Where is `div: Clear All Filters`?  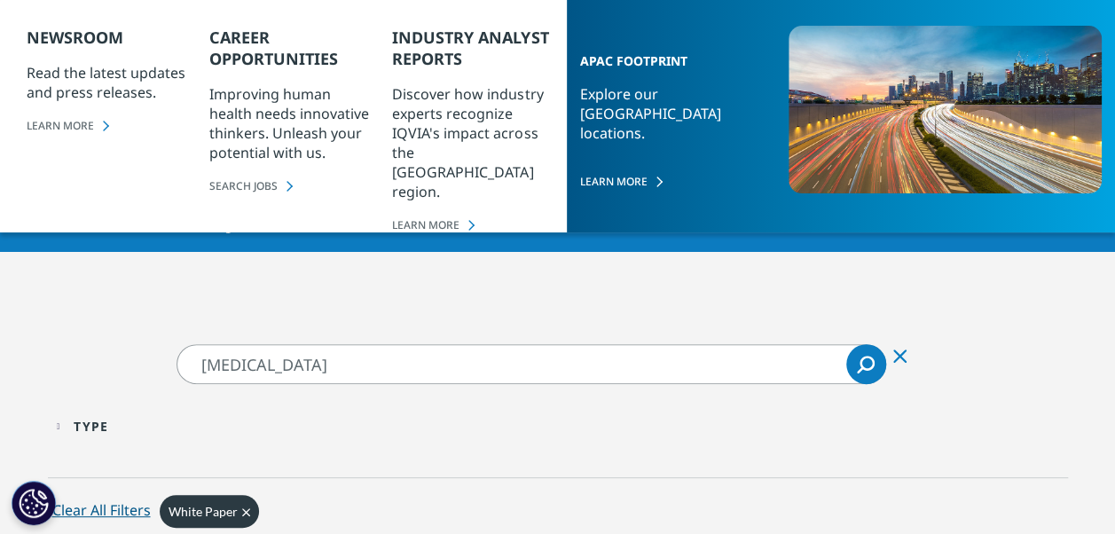 div: Clear All Filters is located at coordinates (101, 510).